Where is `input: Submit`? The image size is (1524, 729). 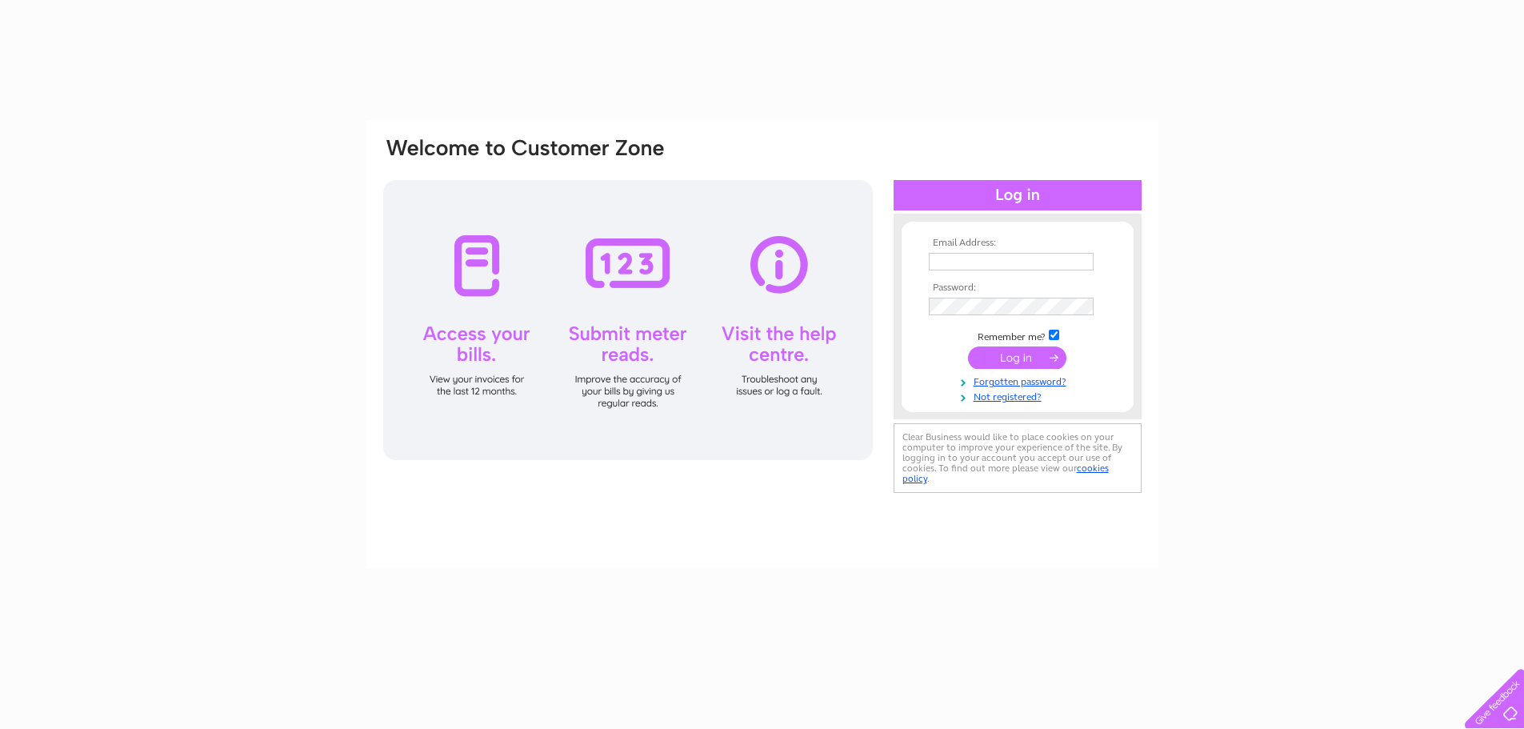 input: Submit is located at coordinates (1017, 358).